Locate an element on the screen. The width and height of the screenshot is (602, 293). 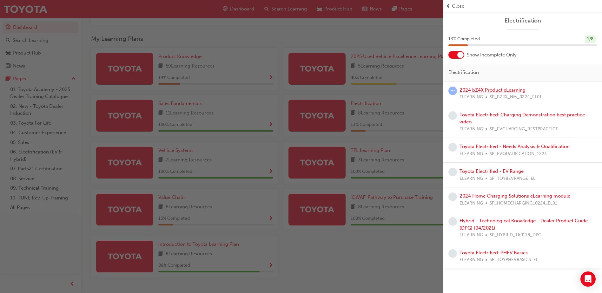
a: Toyota Electrified - Needs Analysis & Qualification is located at coordinates (514, 147).